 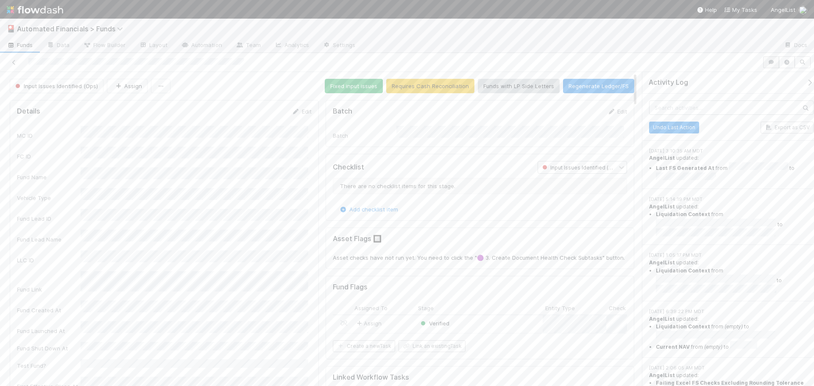 I want to click on div: Batch, so click(x=364, y=136).